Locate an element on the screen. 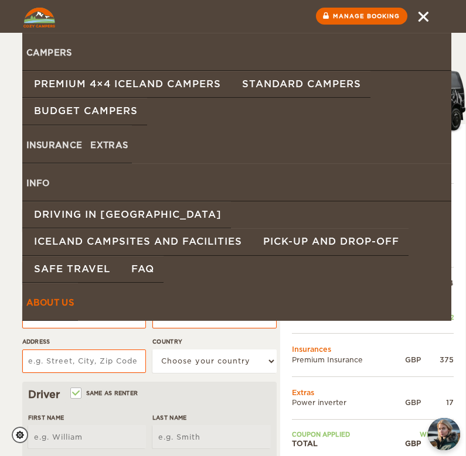 This screenshot has height=456, width=466. input: e.g. William is located at coordinates (87, 437).